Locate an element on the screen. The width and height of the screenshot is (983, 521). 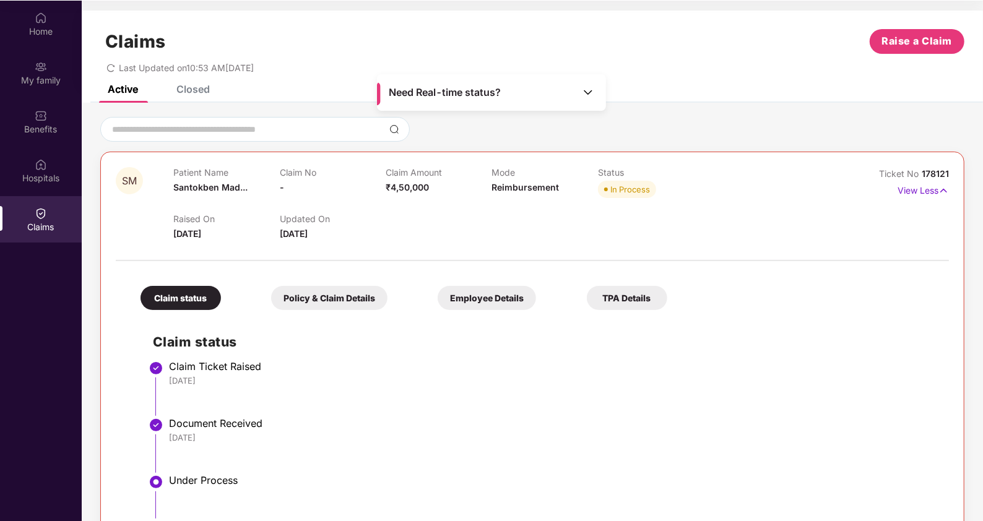
p: Claim Amount is located at coordinates (438, 172).